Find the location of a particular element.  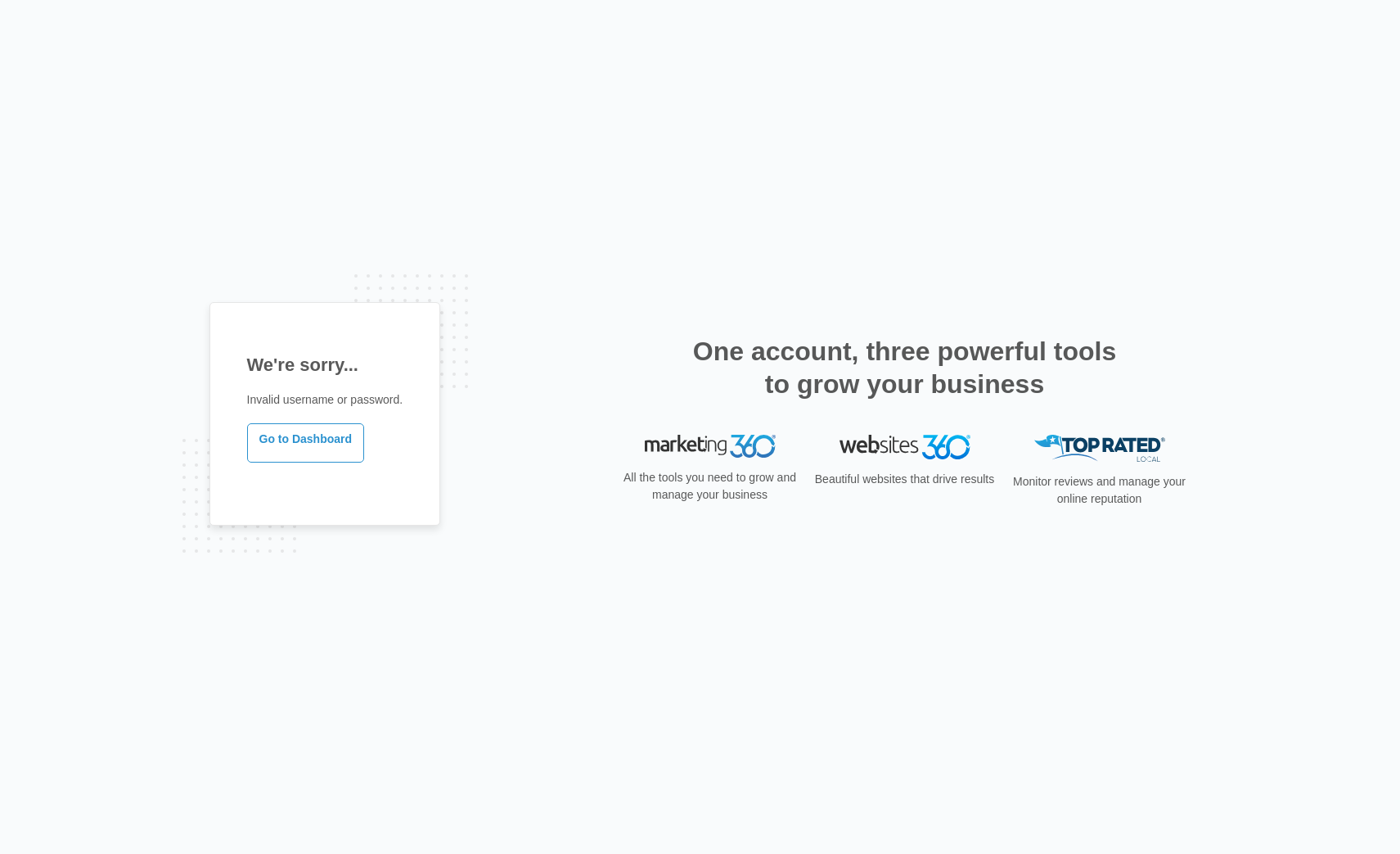

a: Go to Dashboard is located at coordinates (306, 442).